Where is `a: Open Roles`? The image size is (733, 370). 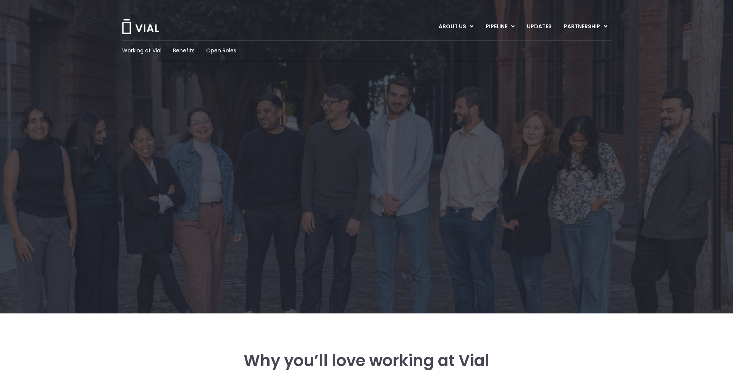 a: Open Roles is located at coordinates (221, 50).